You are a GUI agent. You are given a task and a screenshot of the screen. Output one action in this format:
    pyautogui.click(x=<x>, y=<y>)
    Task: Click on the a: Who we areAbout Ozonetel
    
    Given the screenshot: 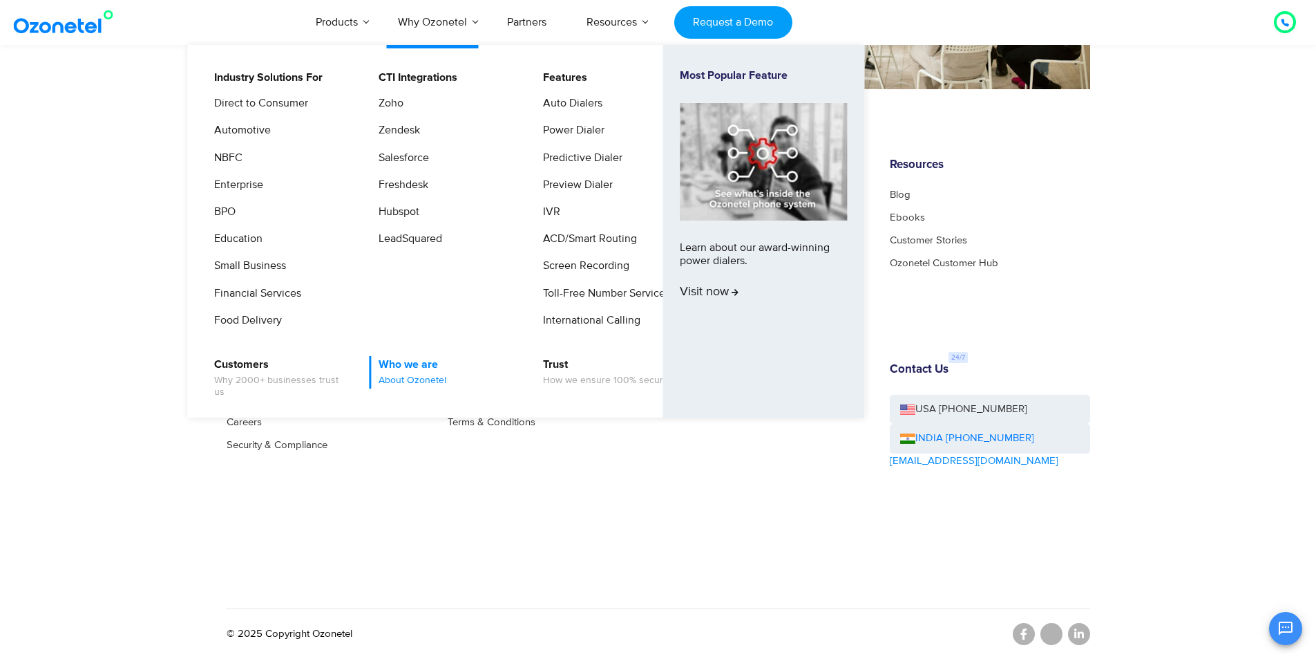 What is the action you would take?
    pyautogui.click(x=409, y=372)
    